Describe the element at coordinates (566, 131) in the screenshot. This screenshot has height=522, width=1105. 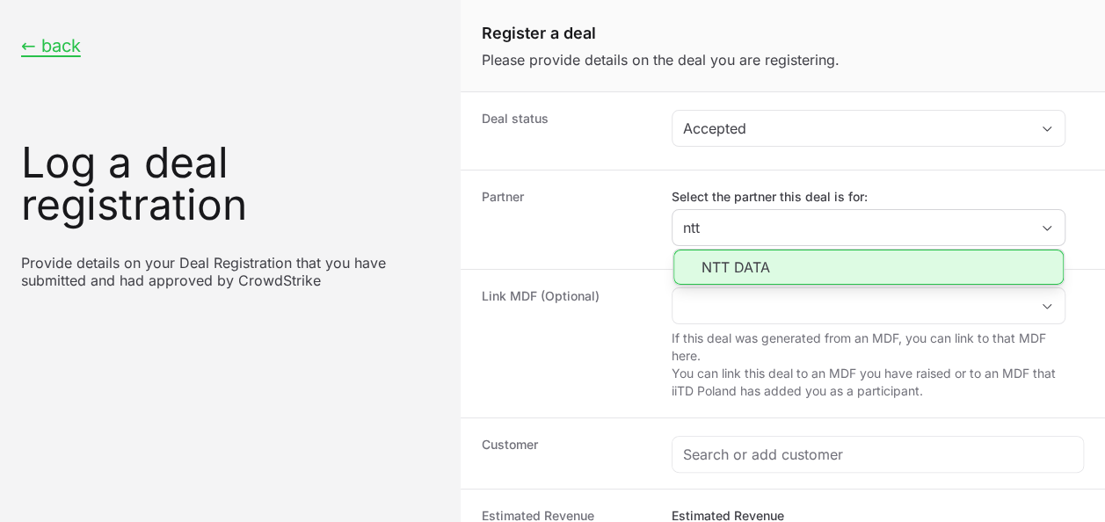
I see `dt: Deal status` at that location.